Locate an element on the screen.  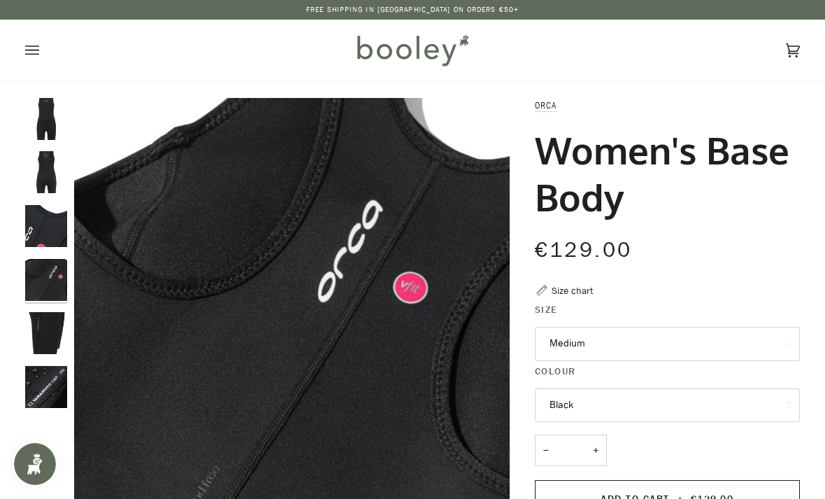
input: Quantity is located at coordinates (571, 450).